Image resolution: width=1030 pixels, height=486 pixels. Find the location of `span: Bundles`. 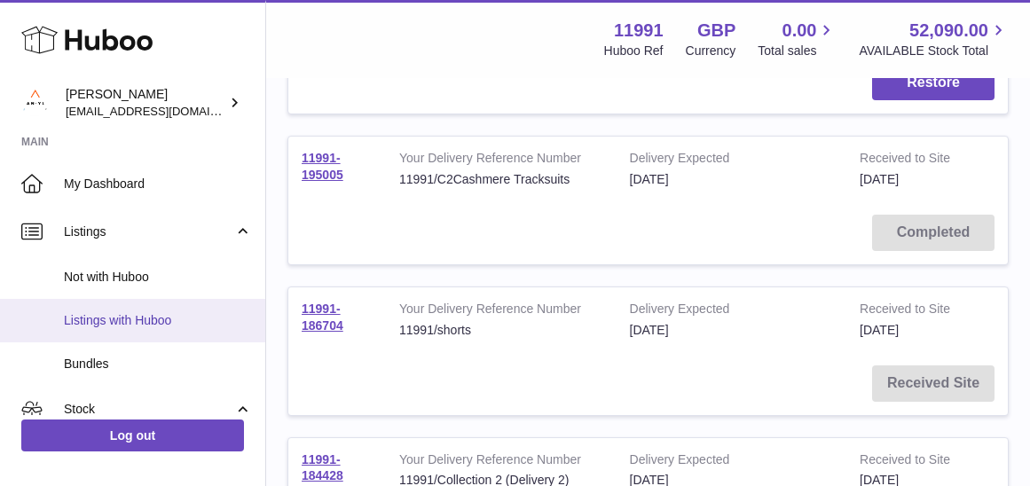

span: Bundles is located at coordinates (158, 364).